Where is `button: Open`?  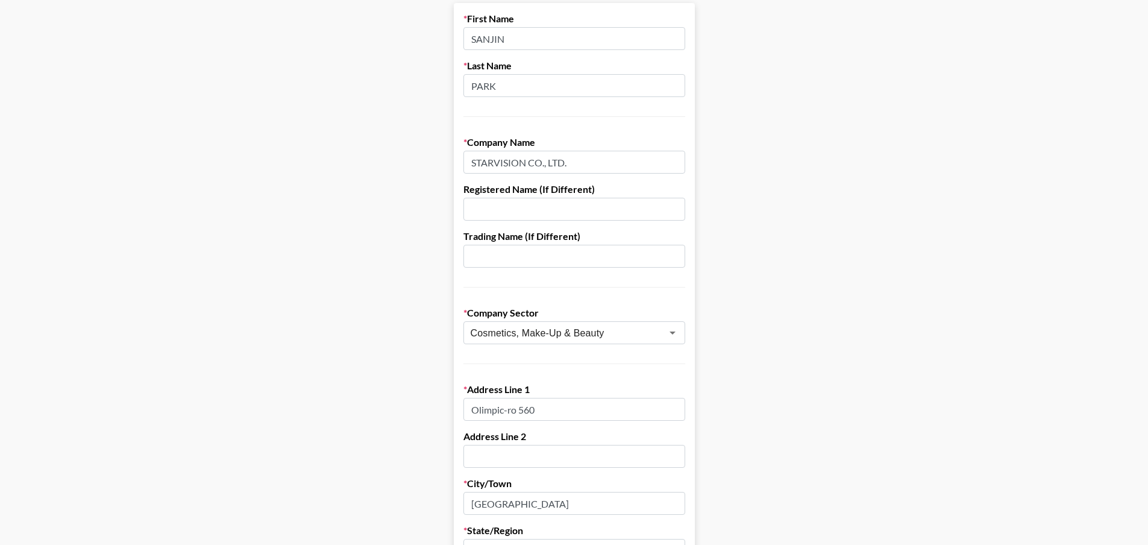 button: Open is located at coordinates (673, 333).